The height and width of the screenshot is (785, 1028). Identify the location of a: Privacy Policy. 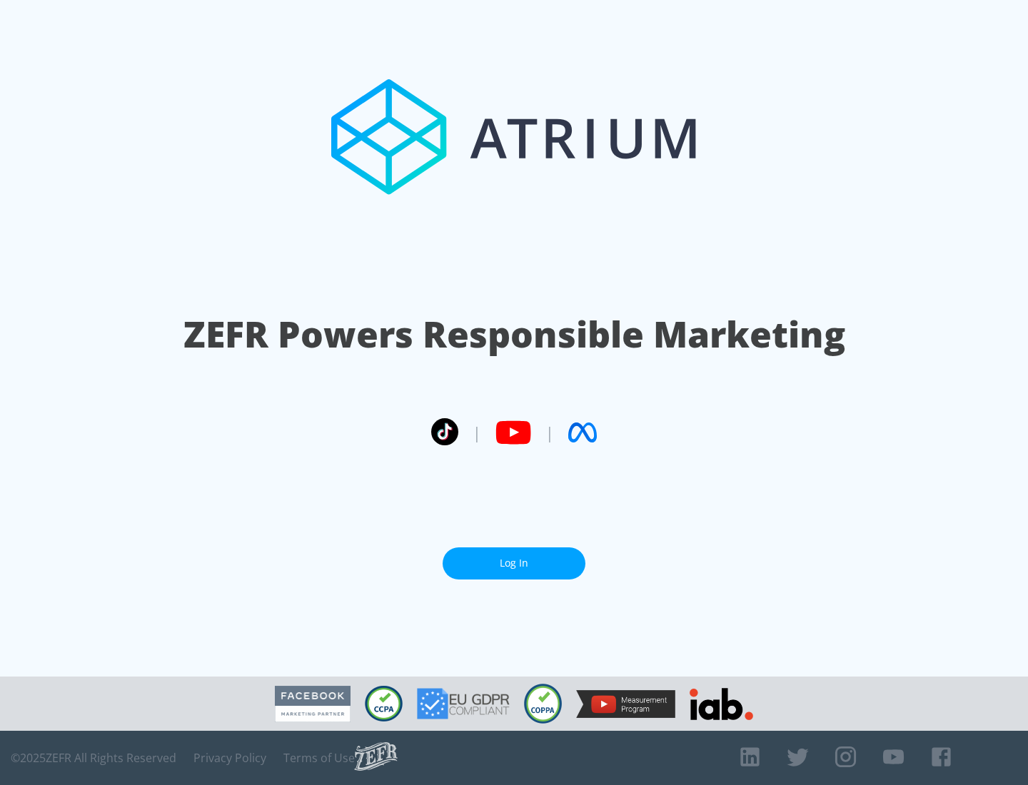
(230, 758).